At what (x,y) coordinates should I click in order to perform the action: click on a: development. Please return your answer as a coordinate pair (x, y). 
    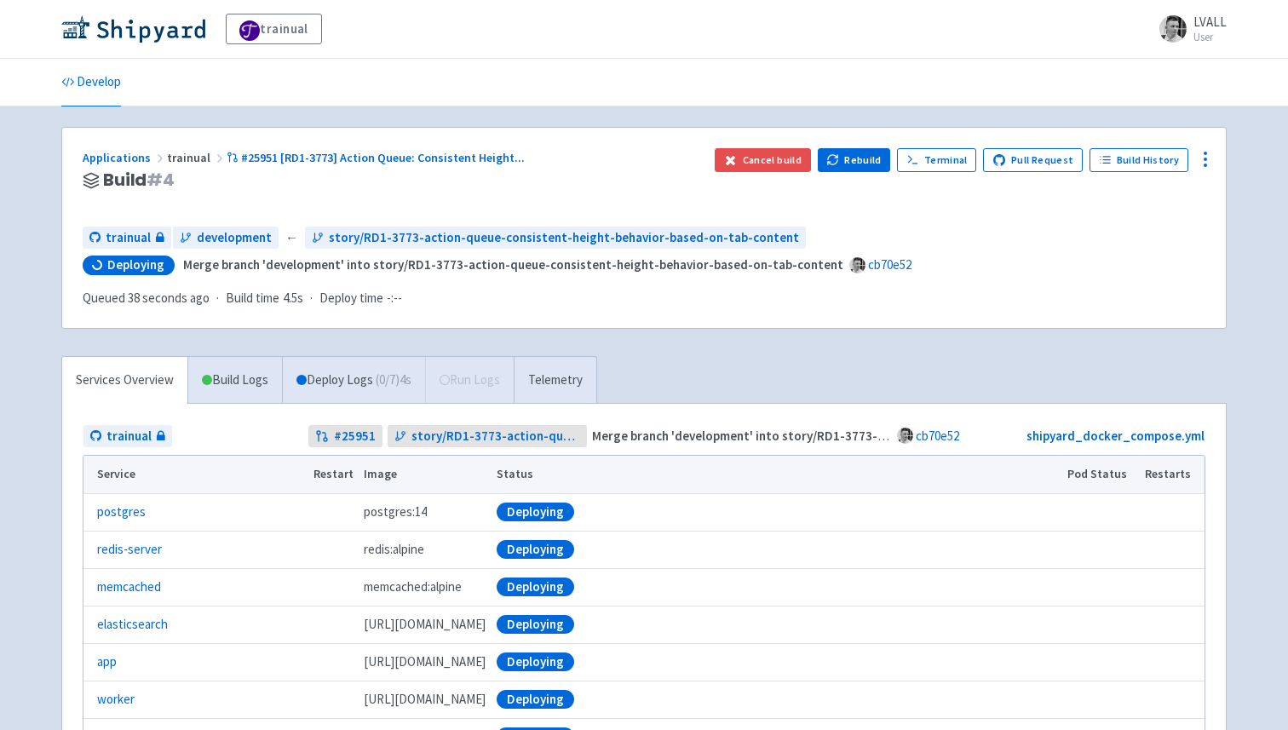
    Looking at the image, I should click on (226, 238).